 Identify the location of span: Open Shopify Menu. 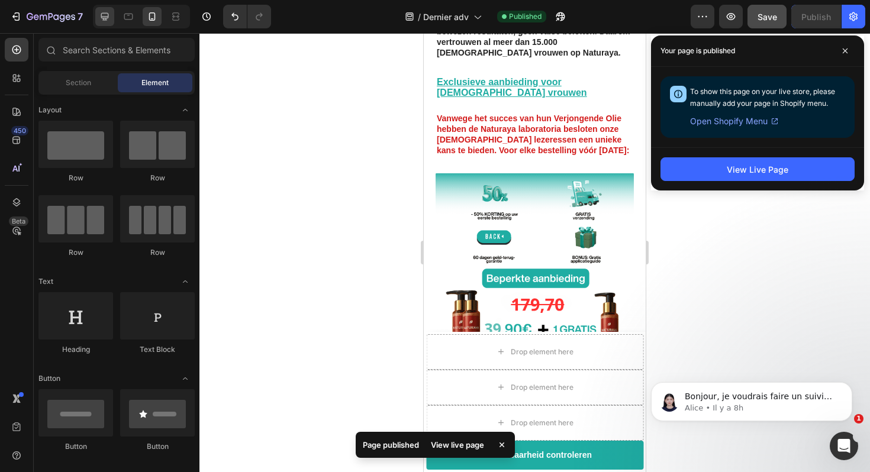
(728, 121).